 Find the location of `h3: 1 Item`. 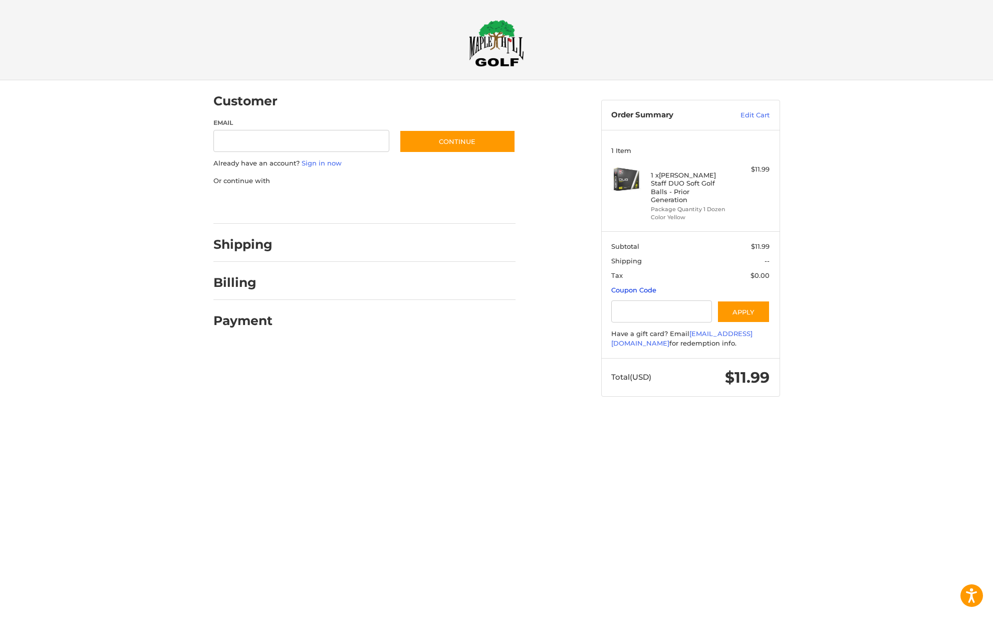

h3: 1 Item is located at coordinates (691, 150).